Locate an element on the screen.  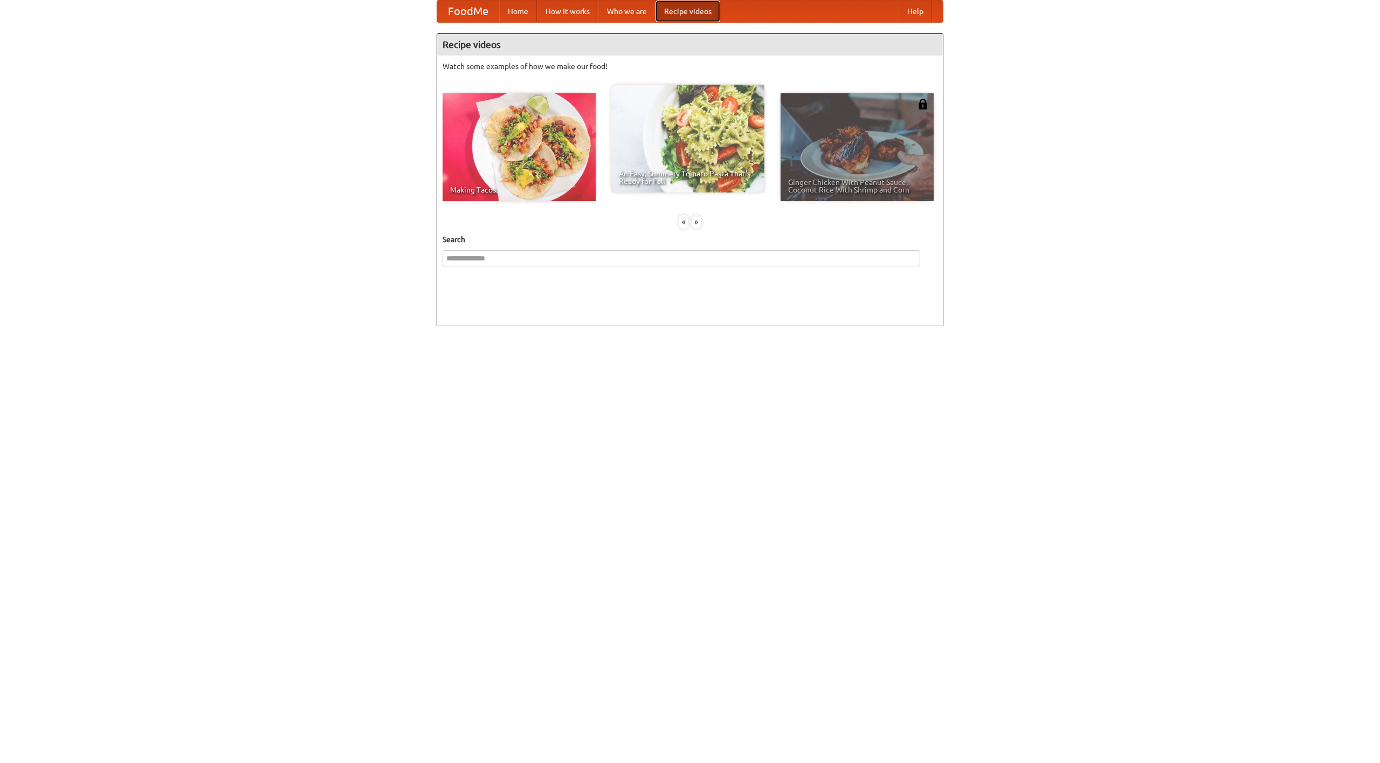
a: How it works is located at coordinates (568, 11).